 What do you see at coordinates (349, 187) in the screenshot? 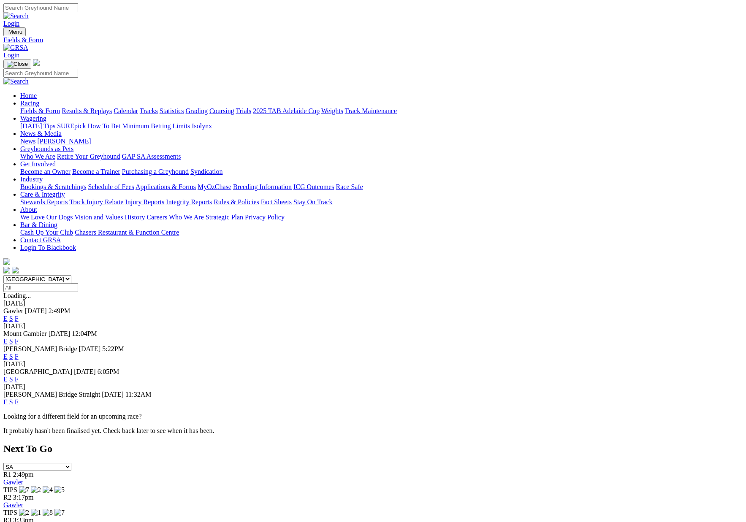
I see `a: Race Safe` at bounding box center [349, 187].